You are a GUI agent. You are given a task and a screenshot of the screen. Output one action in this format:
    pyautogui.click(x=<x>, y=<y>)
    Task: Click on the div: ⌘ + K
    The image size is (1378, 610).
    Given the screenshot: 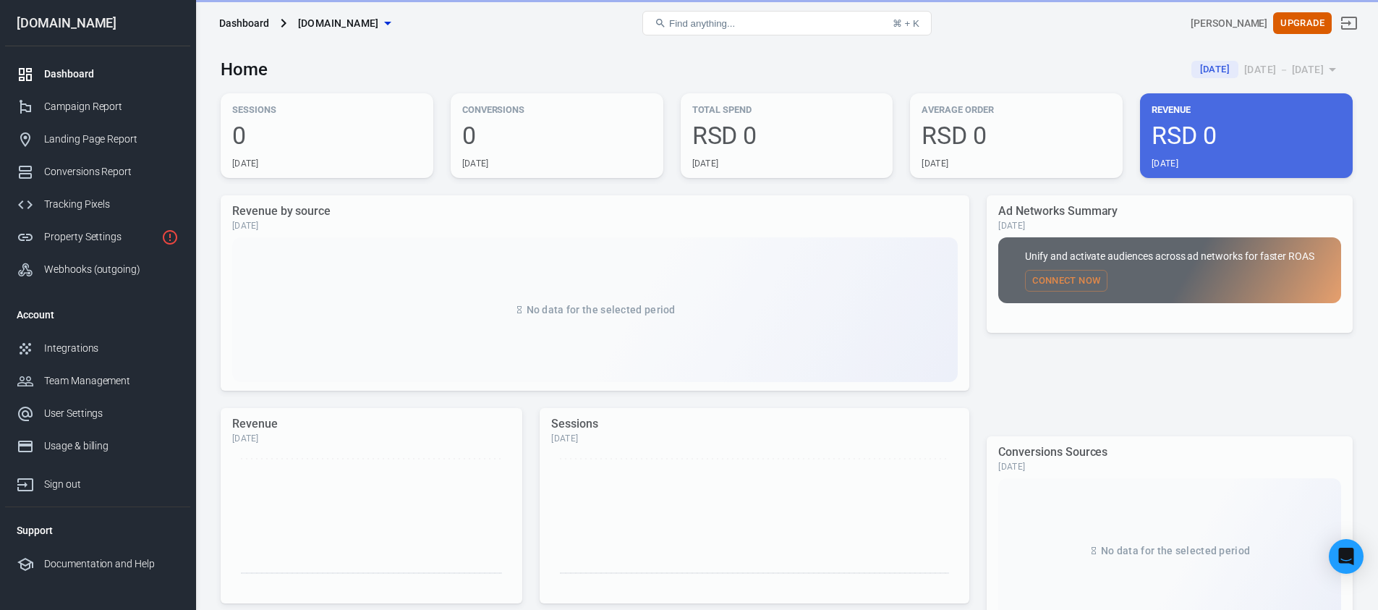 What is the action you would take?
    pyautogui.click(x=906, y=23)
    